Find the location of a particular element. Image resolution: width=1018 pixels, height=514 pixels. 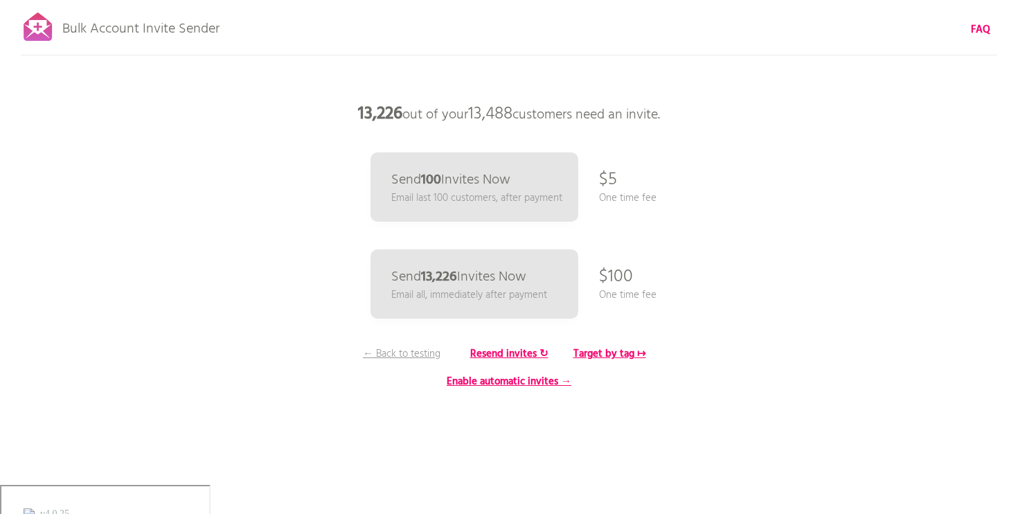

p: $5 is located at coordinates (608, 180).